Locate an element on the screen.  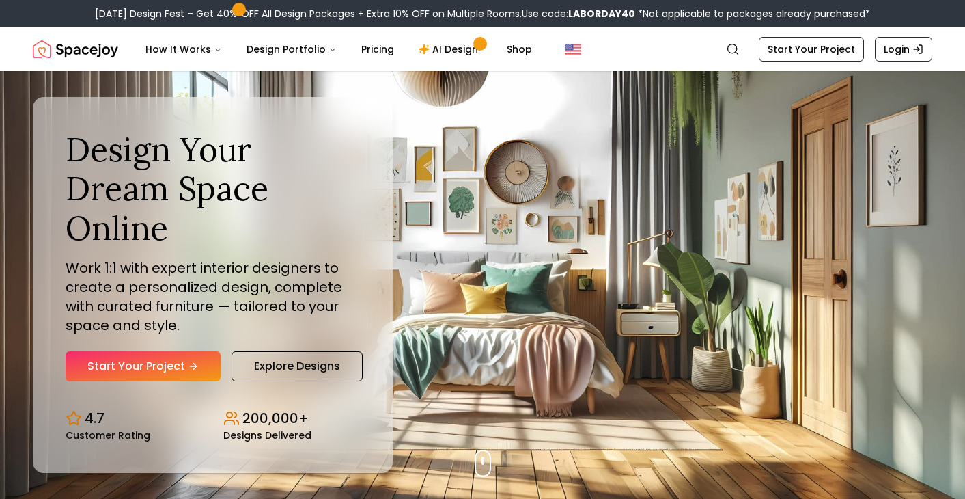
span: Use code: is located at coordinates (579, 14).